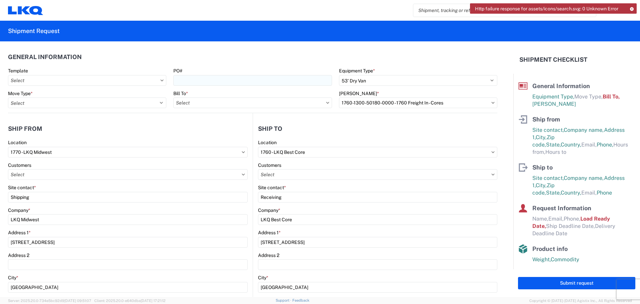 The image size is (640, 304). What do you see at coordinates (178, 71) in the screenshot?
I see `label: PO#` at bounding box center [178, 71].